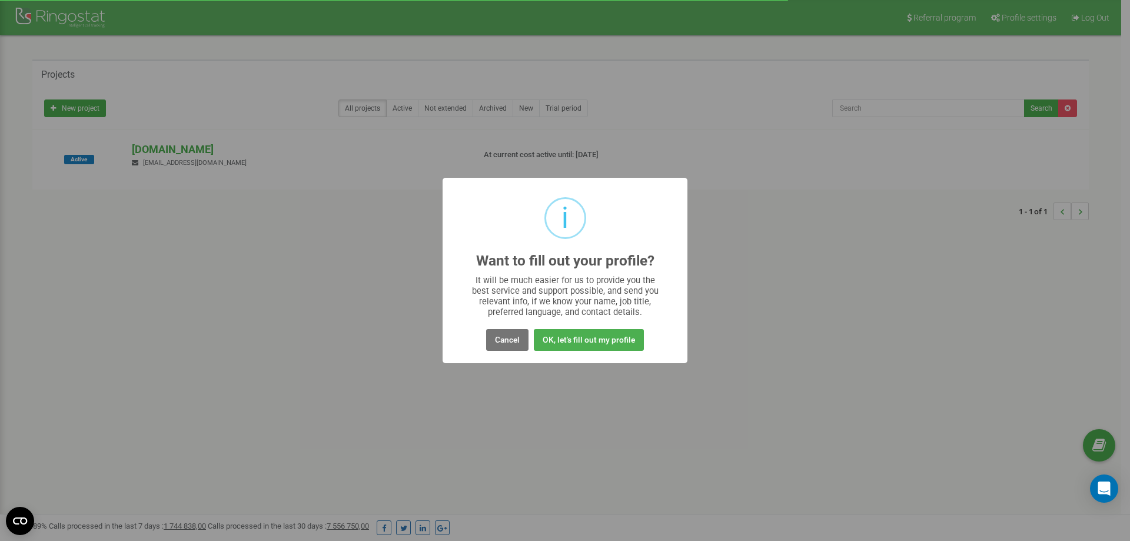 This screenshot has height=541, width=1130. I want to click on div: It will be much easier for us to provide you the best service and support possible, and send you ..., so click(565, 296).